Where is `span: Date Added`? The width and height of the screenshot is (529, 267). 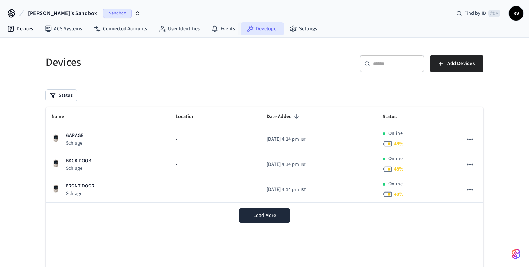 span: Date Added is located at coordinates (284, 117).